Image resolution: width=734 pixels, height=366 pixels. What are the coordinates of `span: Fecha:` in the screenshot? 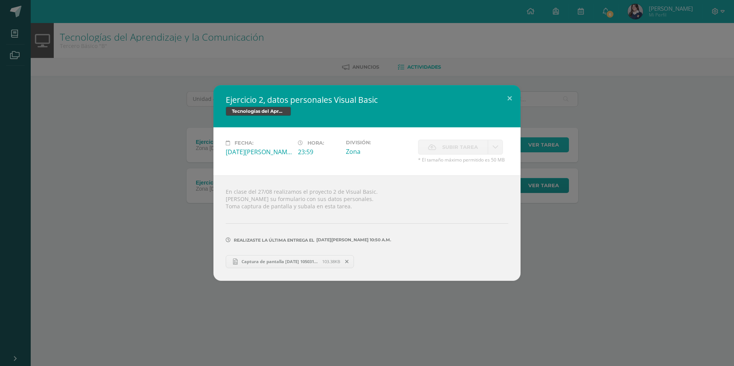 It's located at (244, 143).